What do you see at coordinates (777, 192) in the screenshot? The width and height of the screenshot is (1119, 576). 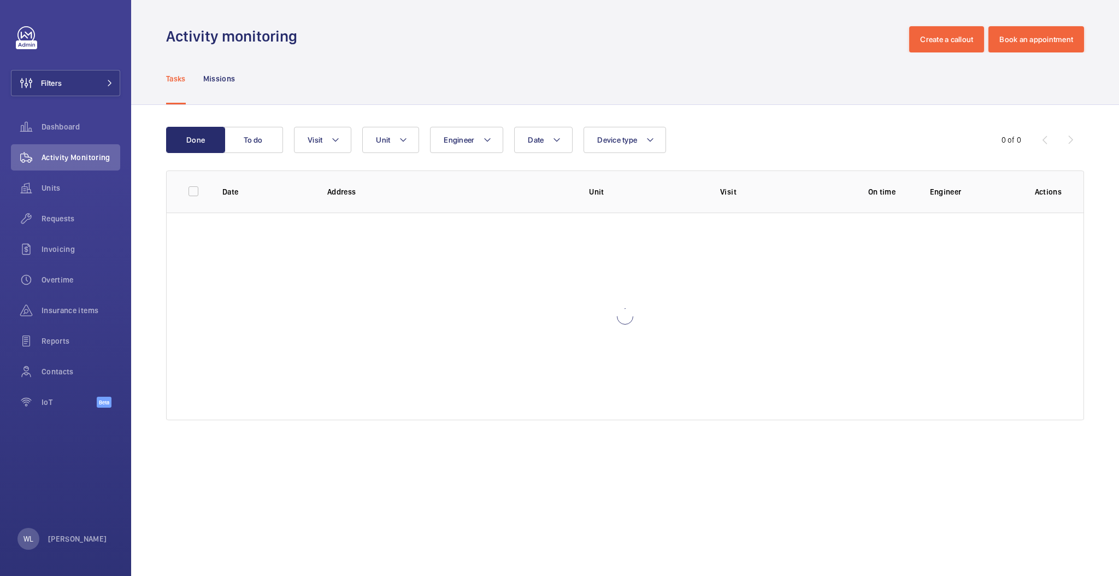 I see `p: Visit` at bounding box center [777, 192].